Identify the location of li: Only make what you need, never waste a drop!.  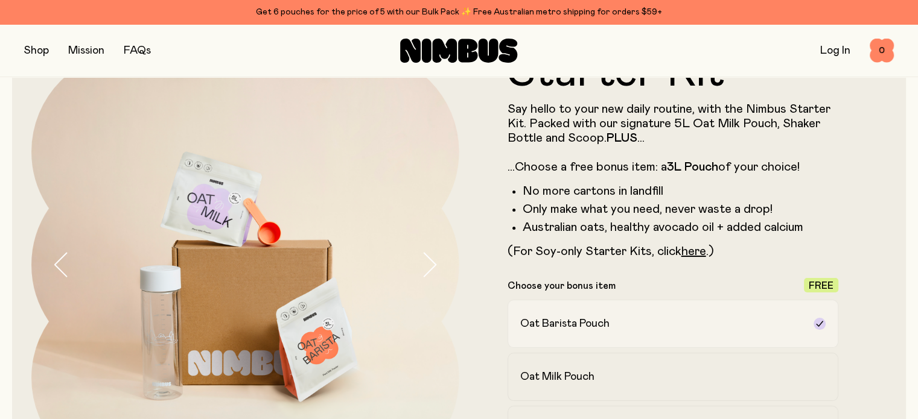
(681, 209).